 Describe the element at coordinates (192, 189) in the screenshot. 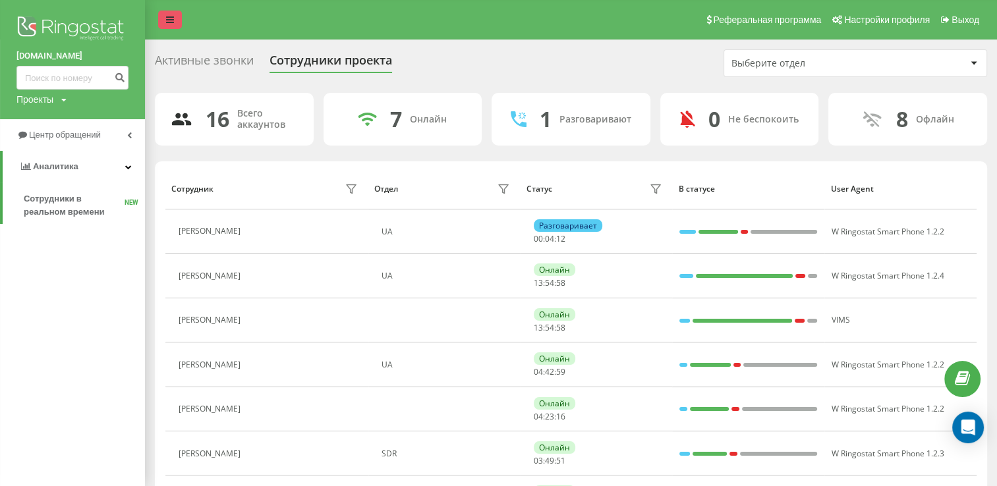

I see `div: Сотрудник` at that location.